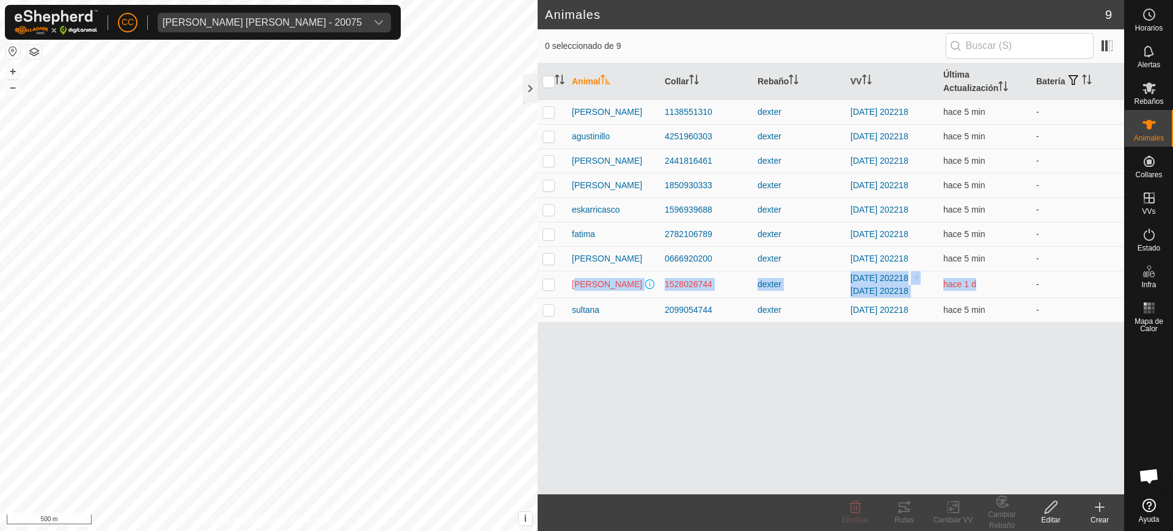 This screenshot has width=1173, height=531. Describe the element at coordinates (904, 520) in the screenshot. I see `div: Rutas` at that location.